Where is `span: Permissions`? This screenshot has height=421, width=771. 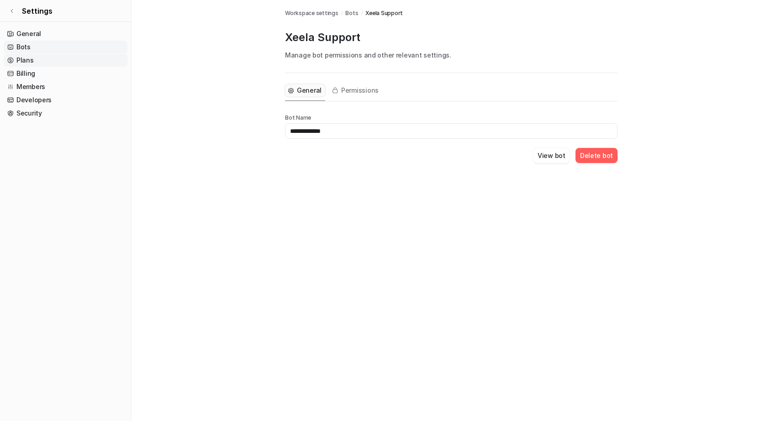
span: Permissions is located at coordinates (360, 90).